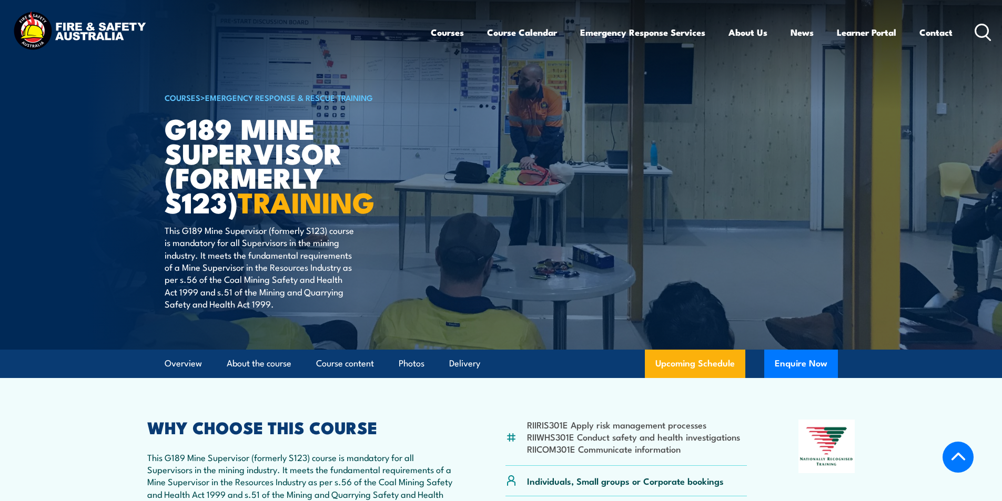 This screenshot has width=1002, height=501. Describe the element at coordinates (182, 97) in the screenshot. I see `a: COURSES` at that location.